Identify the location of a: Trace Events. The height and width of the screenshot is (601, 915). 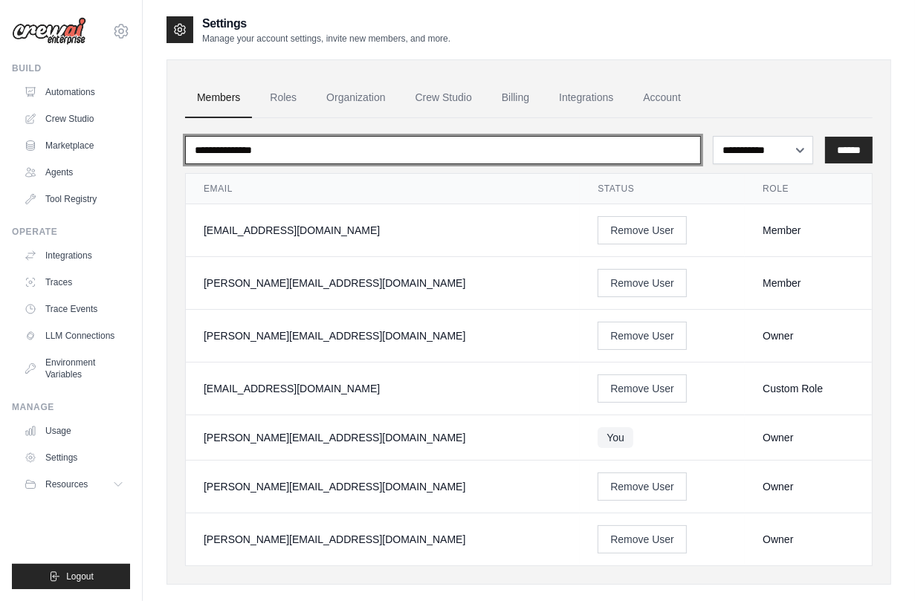
(74, 309).